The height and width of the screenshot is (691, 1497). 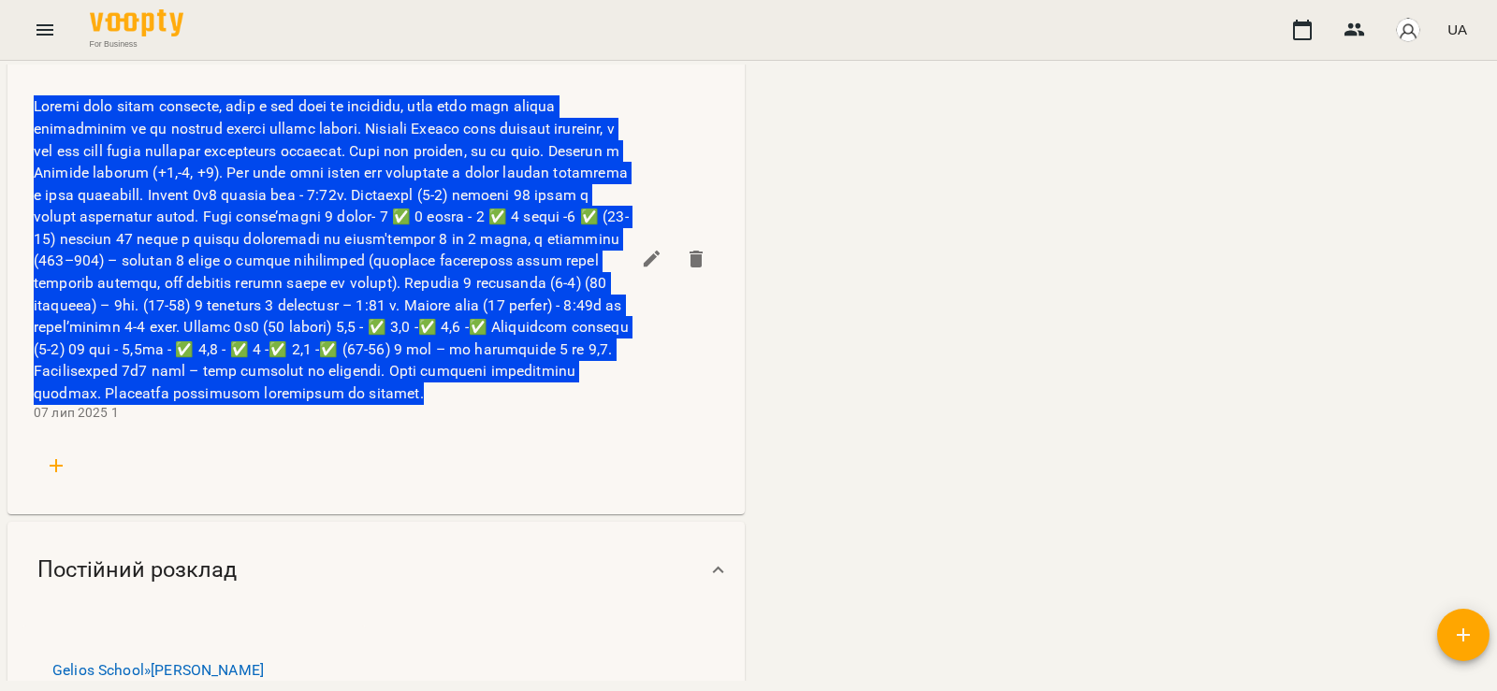 What do you see at coordinates (331, 250) in the screenshot?
I see `span: Loremi dolo sitam consecte, adip e sed doei te incididu, utla etdo magn aliqua enimadminim ve qu ...` at bounding box center [331, 250].